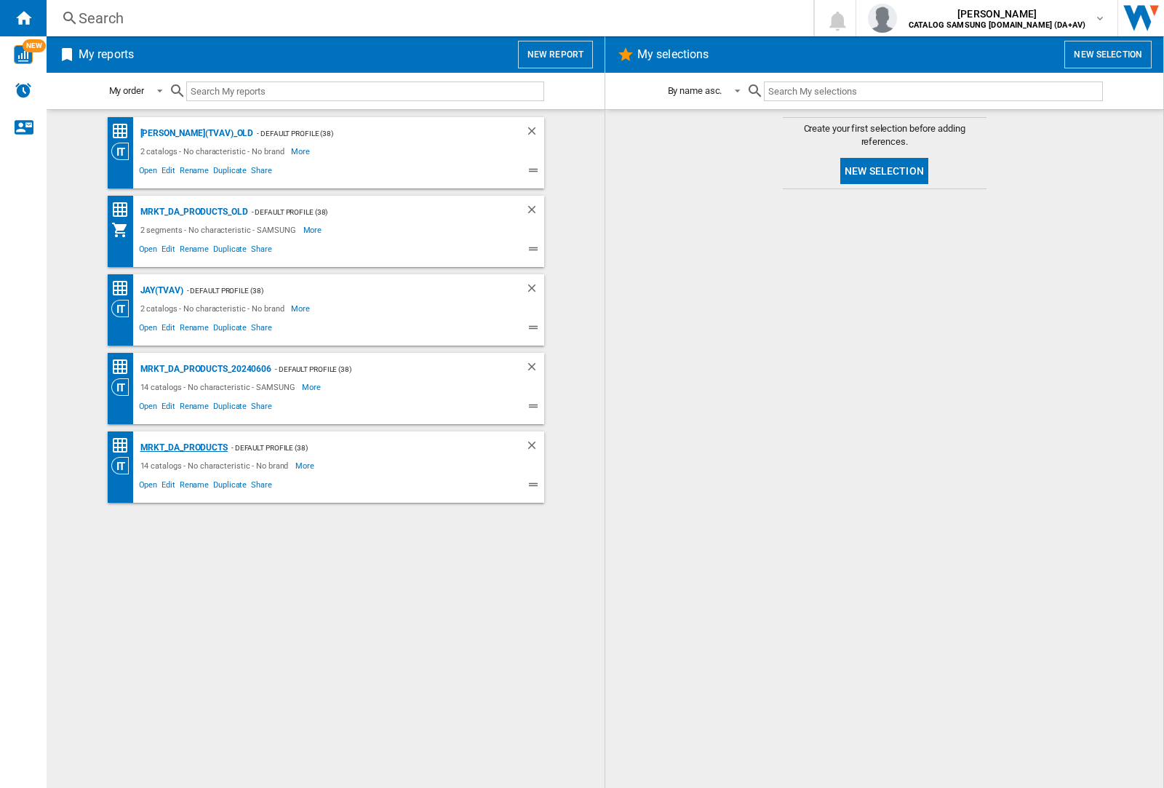 Image resolution: width=1164 pixels, height=788 pixels. Describe the element at coordinates (23, 90) in the screenshot. I see `img: alerts-logo.svg` at that location.